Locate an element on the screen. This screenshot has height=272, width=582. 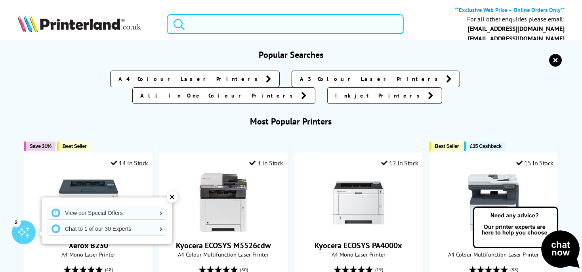
div: 12 In Stock is located at coordinates (400, 163).